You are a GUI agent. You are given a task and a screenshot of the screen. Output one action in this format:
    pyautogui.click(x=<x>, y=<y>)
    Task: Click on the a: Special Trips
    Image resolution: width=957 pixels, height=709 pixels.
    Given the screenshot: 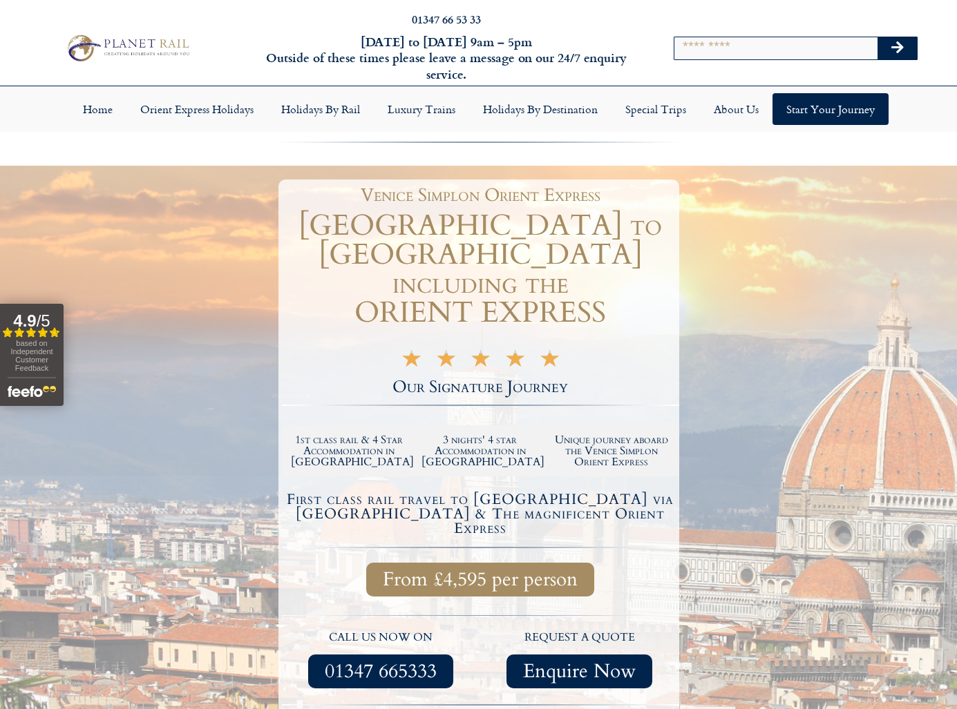 What is the action you would take?
    pyautogui.click(x=655, y=109)
    